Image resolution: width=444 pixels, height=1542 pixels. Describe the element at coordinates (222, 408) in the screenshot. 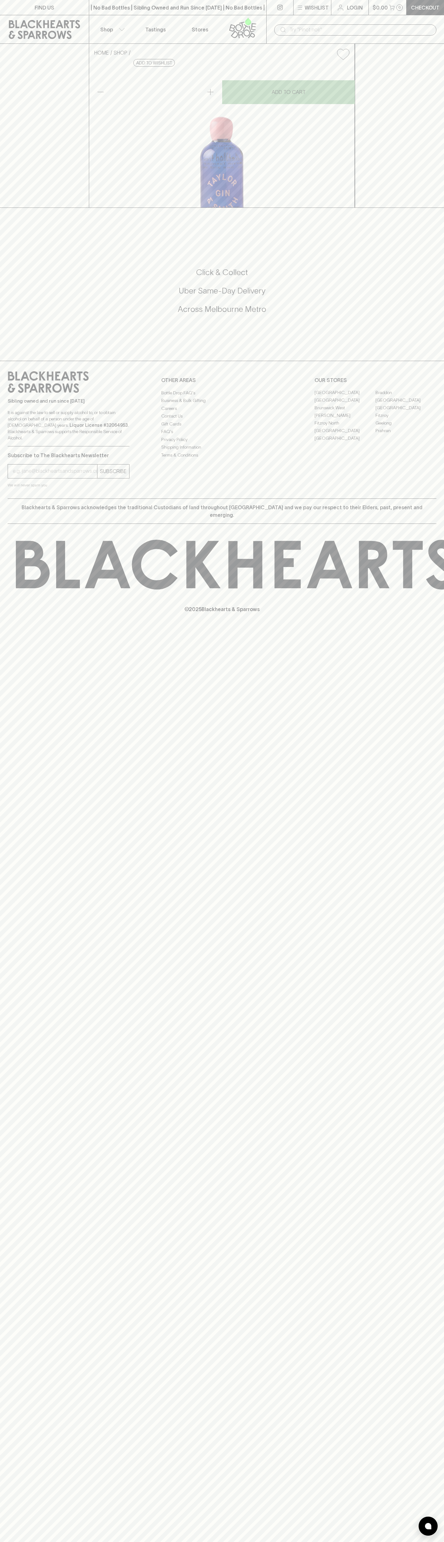

I see `a: Careers` at that location.